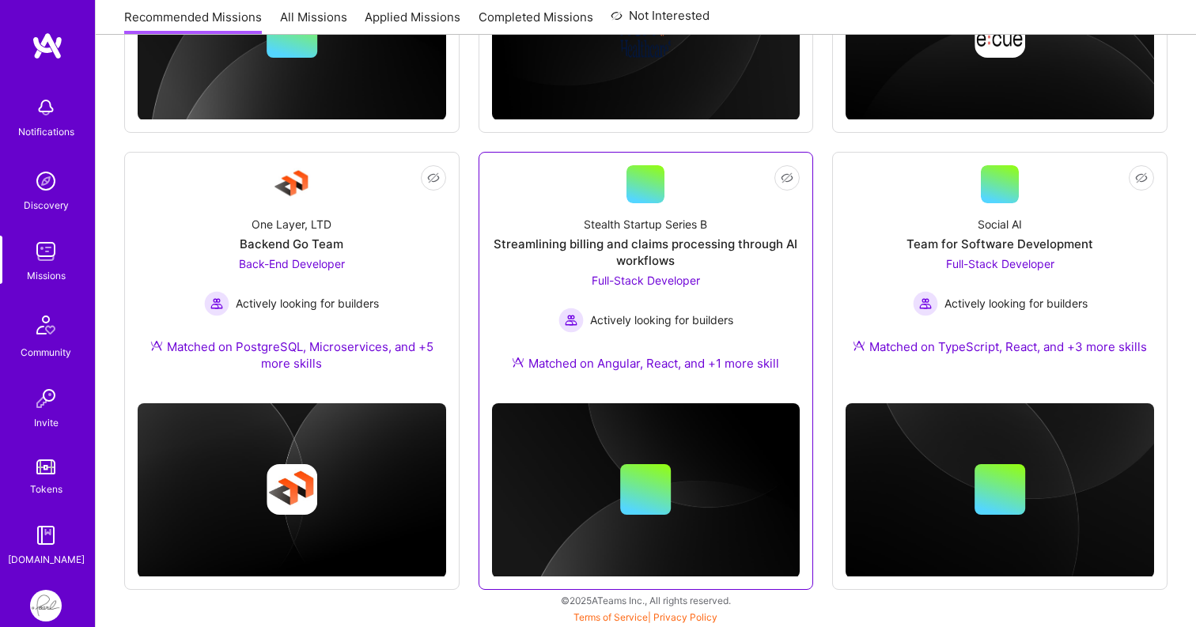  I want to click on a: Terms of Service, so click(610, 617).